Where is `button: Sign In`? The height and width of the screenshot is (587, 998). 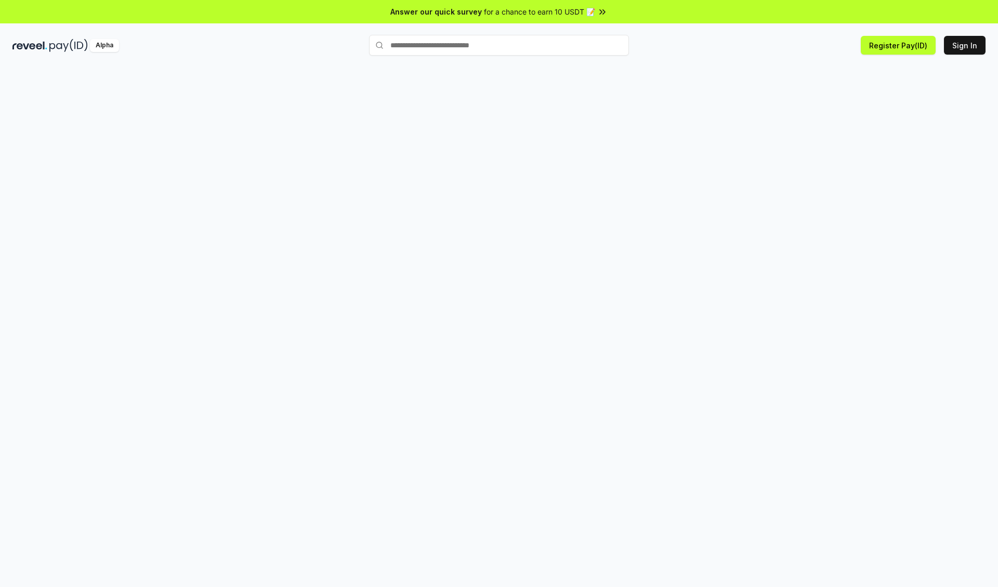
button: Sign In is located at coordinates (965, 45).